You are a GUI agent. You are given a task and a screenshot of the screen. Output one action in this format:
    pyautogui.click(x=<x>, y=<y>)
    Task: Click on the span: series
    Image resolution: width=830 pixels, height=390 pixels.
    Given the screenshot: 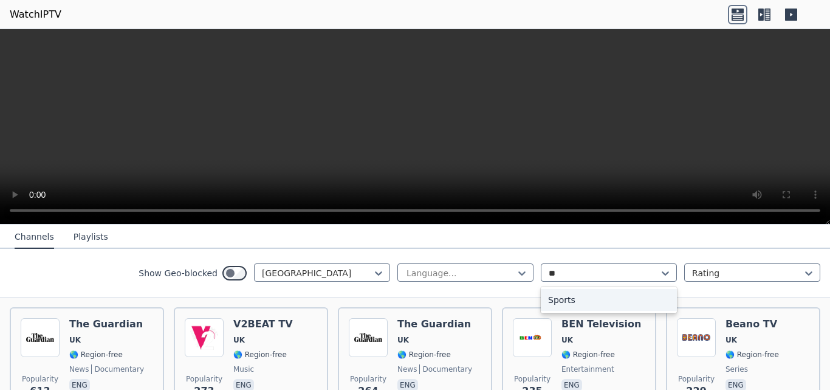 What is the action you would take?
    pyautogui.click(x=737, y=369)
    